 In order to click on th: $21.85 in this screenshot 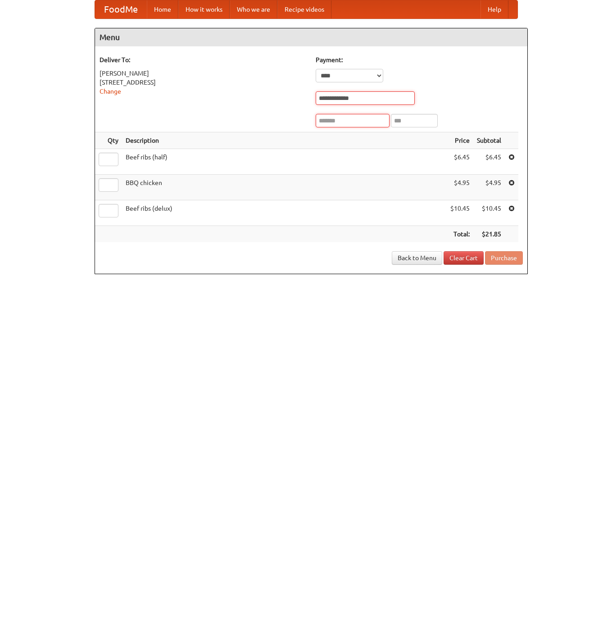, I will do `click(489, 234)`.